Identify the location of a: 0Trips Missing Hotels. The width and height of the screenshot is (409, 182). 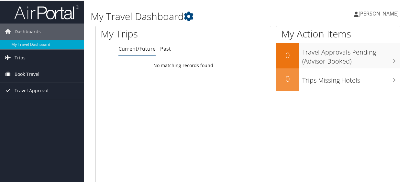
(338, 79).